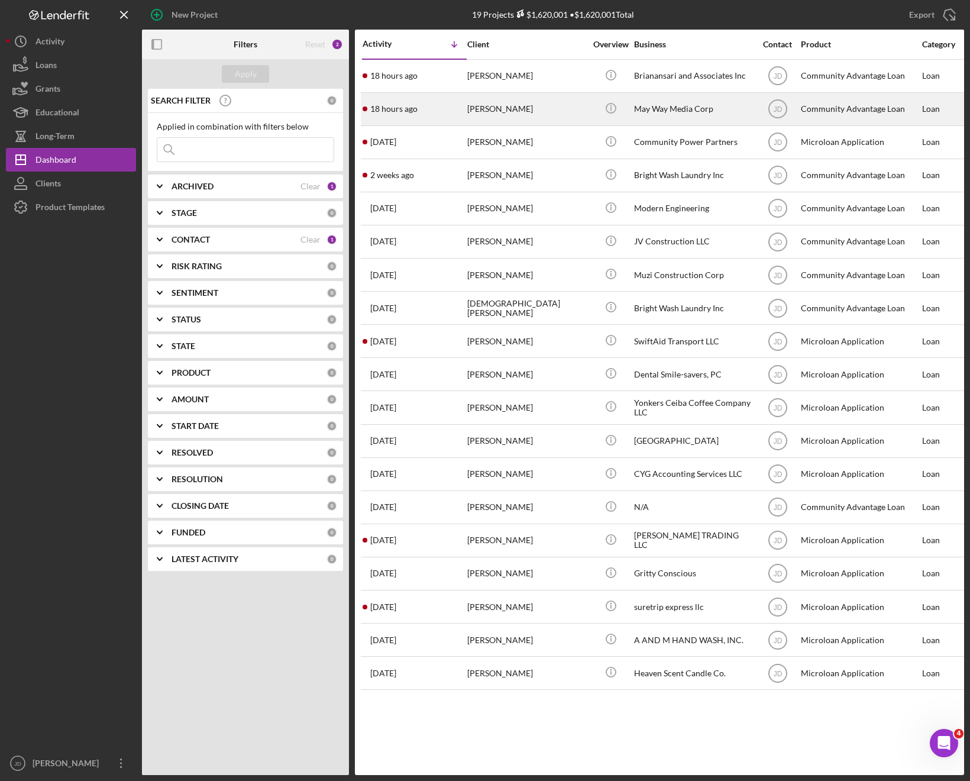  Describe the element at coordinates (55, 137) in the screenshot. I see `div: Long-Term` at that location.